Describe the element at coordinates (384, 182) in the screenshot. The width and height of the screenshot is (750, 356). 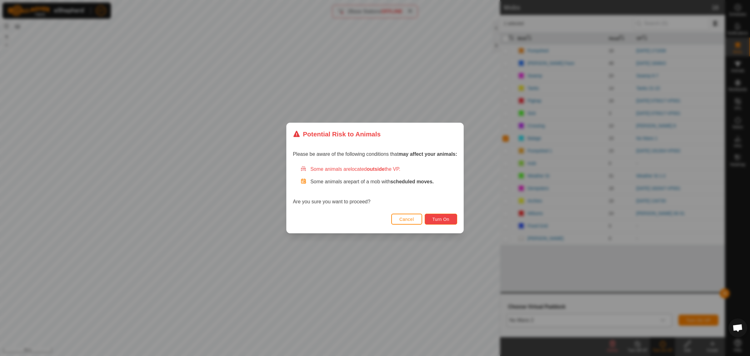
I see `p: Some animals are` at that location.